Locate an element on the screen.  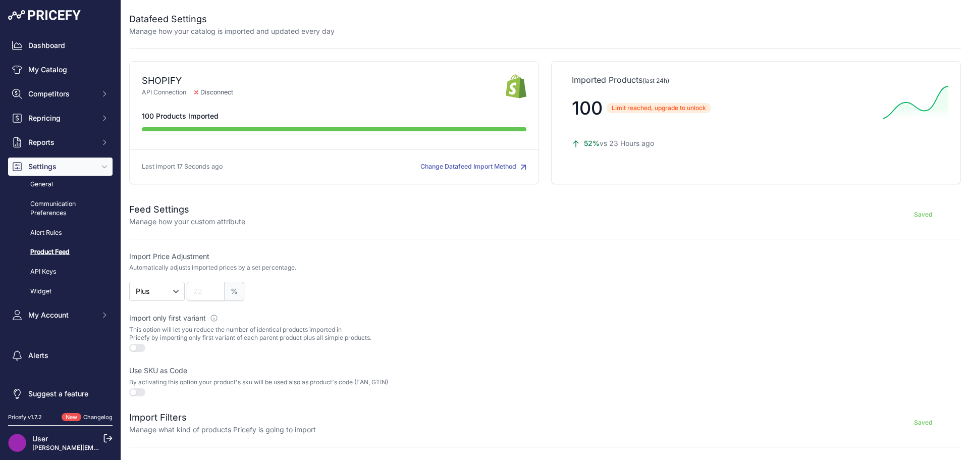
span: 52% is located at coordinates (591, 143).